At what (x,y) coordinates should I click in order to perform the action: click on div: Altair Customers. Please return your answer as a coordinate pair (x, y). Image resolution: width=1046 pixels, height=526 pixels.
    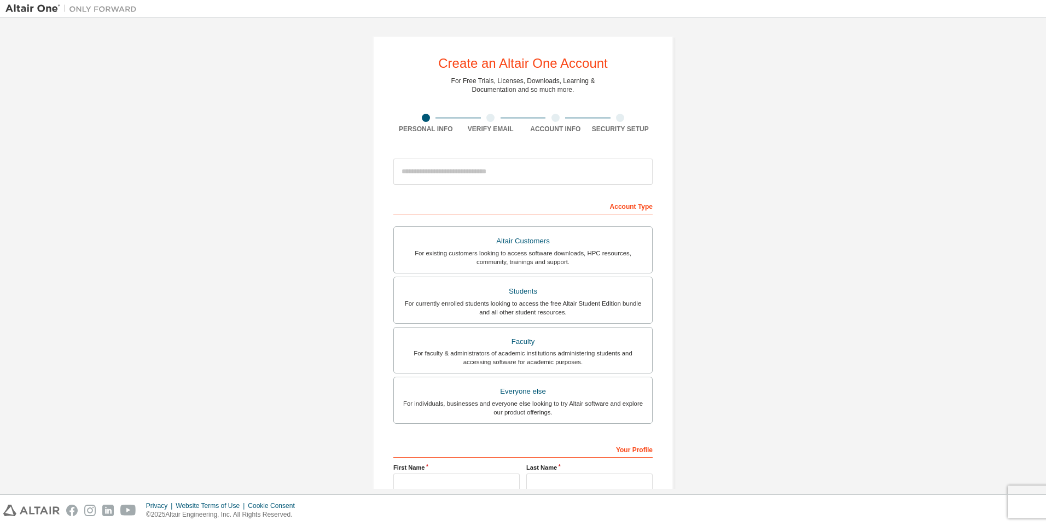
    Looking at the image, I should click on (523, 241).